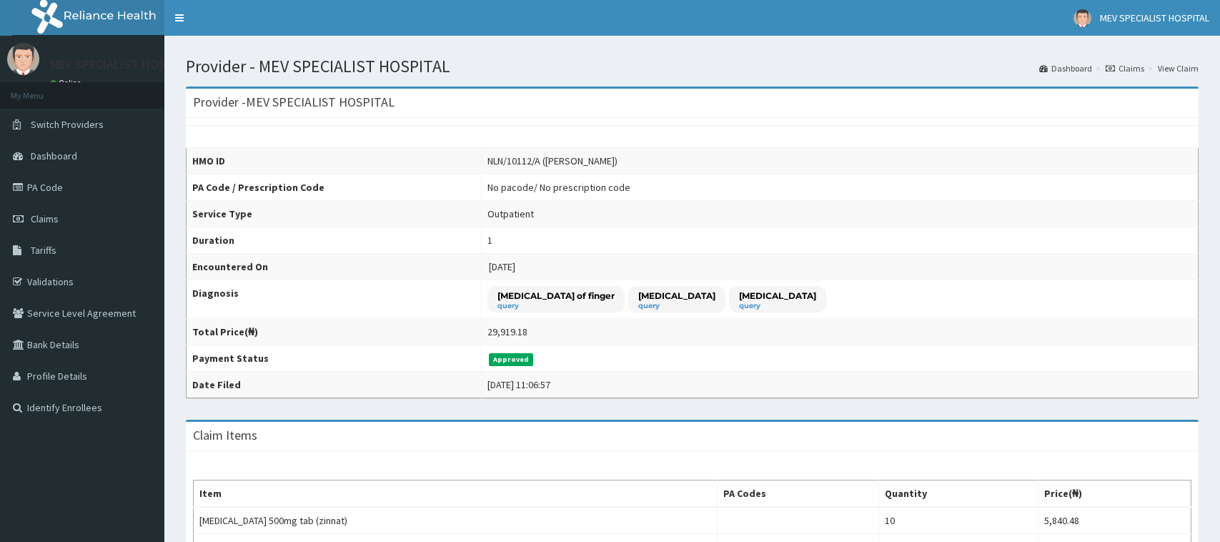  Describe the element at coordinates (294, 102) in the screenshot. I see `h3: Provider - MEV SPECIALIST HOSPITAL` at that location.